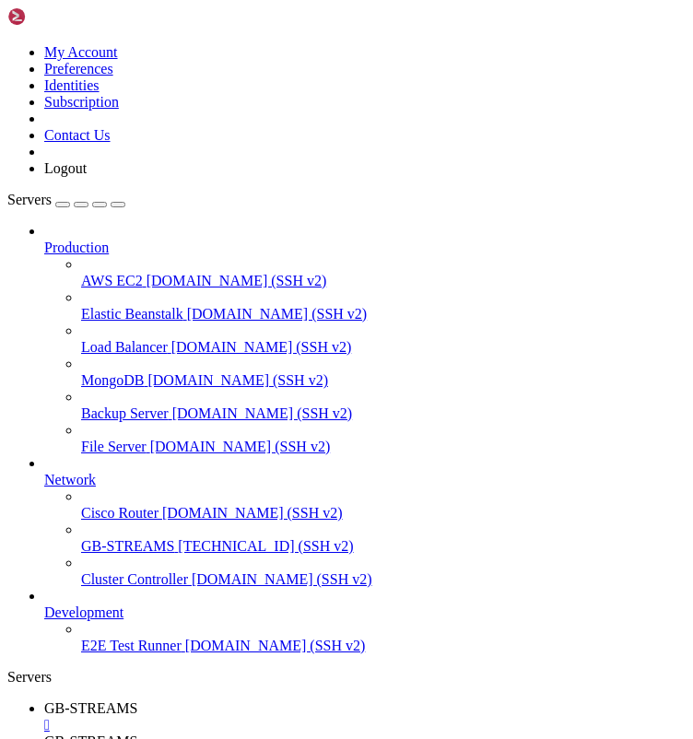 The width and height of the screenshot is (693, 739). Describe the element at coordinates (59, 500) in the screenshot. I see `span: memory` at that location.